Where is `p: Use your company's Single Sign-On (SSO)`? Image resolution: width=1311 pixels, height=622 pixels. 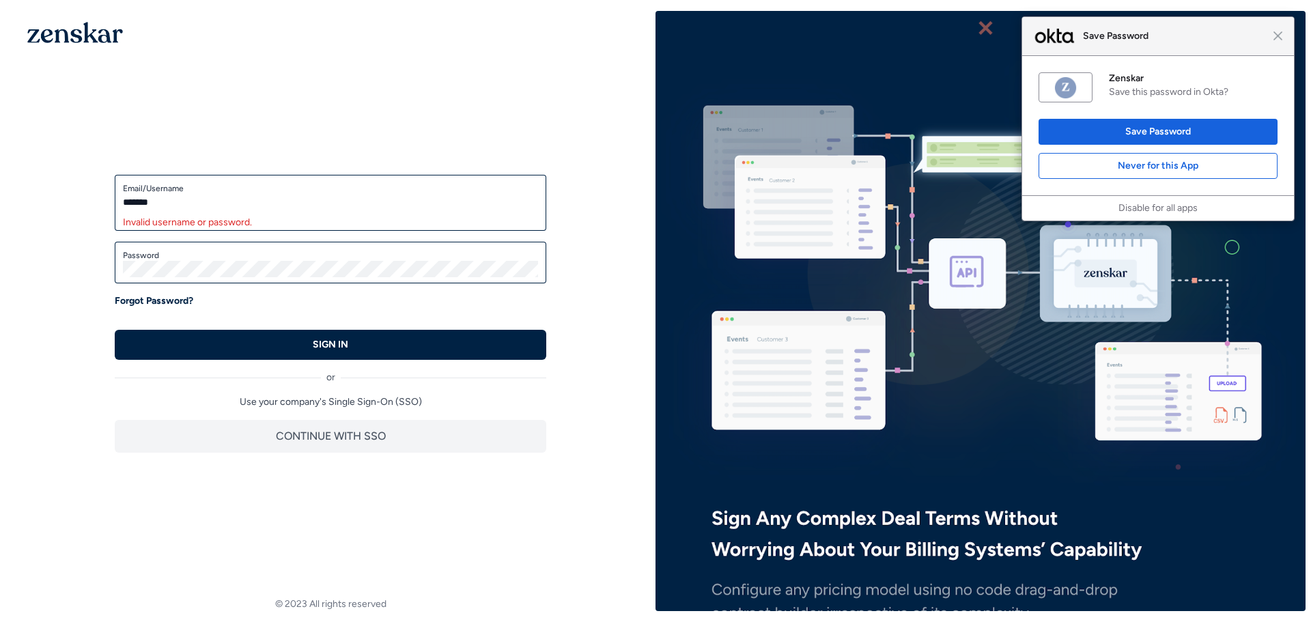 p: Use your company's Single Sign-On (SSO) is located at coordinates (331, 402).